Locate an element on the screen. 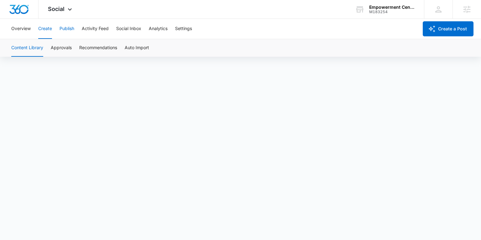 This screenshot has width=481, height=240. button: Auto Import is located at coordinates (137, 48).